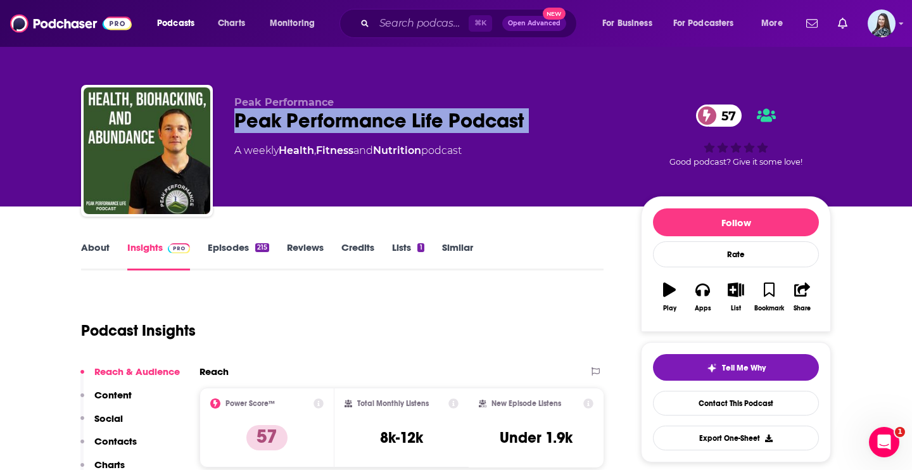 The width and height of the screenshot is (912, 470). What do you see at coordinates (480, 23) in the screenshot?
I see `span: ⌘ K` at bounding box center [480, 23].